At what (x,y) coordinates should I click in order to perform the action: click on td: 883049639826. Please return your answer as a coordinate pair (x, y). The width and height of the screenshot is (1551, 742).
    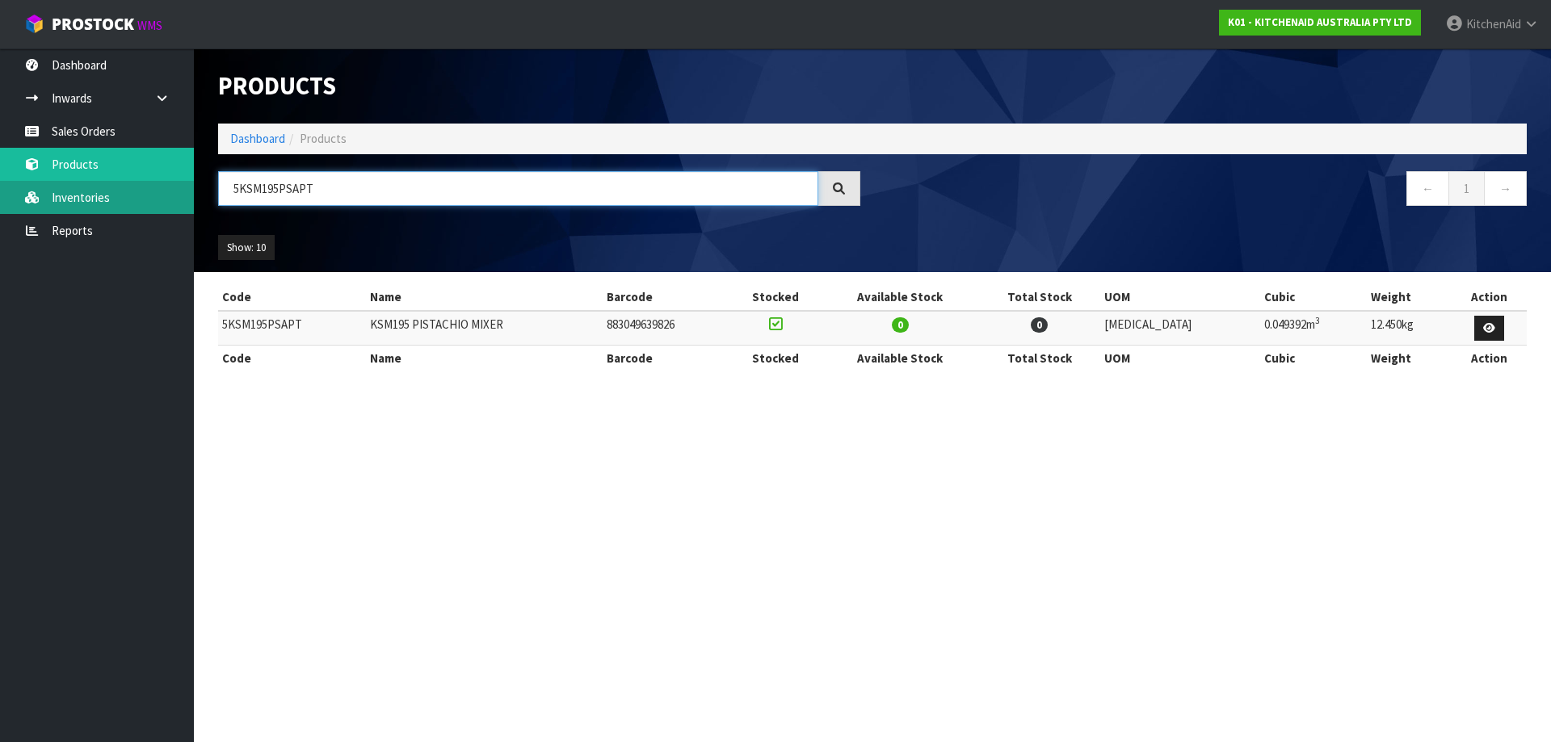
    Looking at the image, I should click on (666, 328).